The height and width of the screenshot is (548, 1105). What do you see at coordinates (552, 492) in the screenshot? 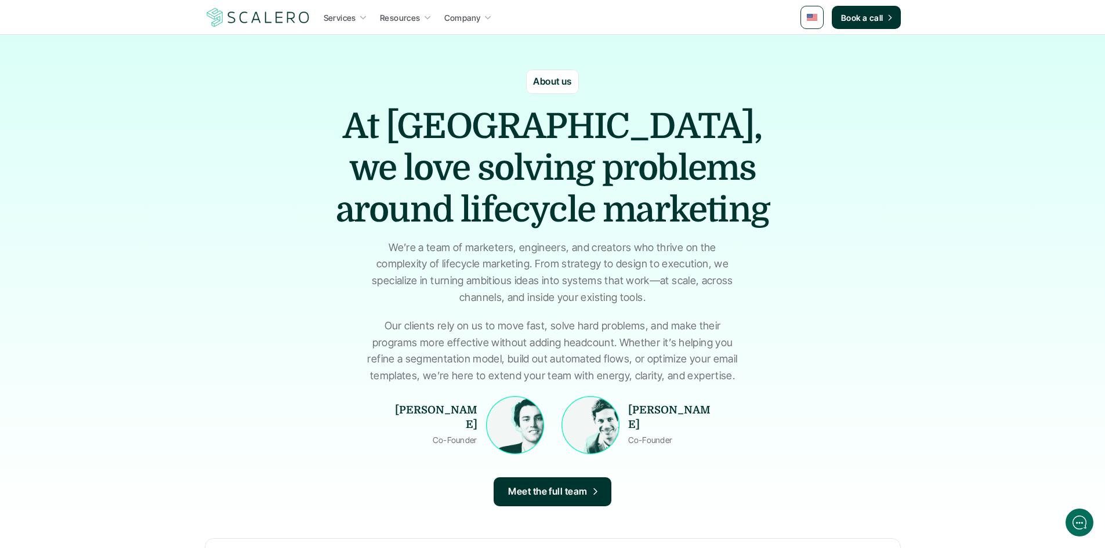
I see `a: Meet the full team` at bounding box center [552, 492].